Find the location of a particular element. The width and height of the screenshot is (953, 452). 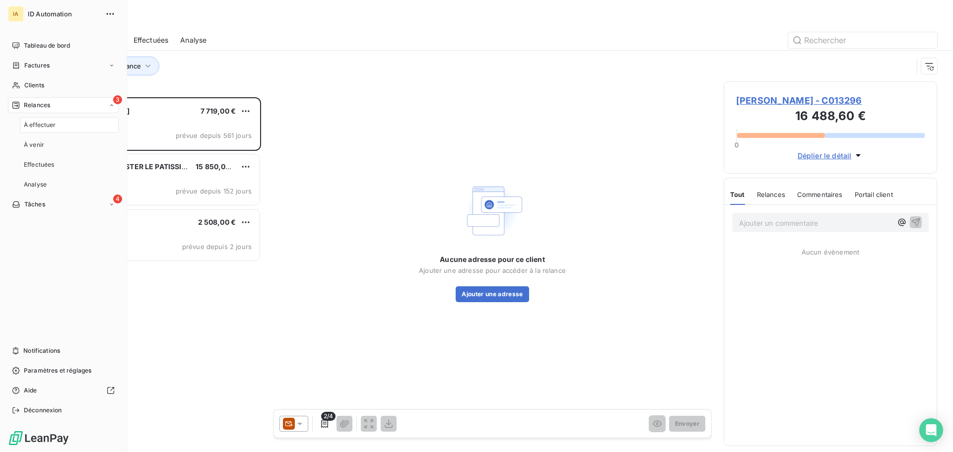

div: grid is located at coordinates (154, 274).